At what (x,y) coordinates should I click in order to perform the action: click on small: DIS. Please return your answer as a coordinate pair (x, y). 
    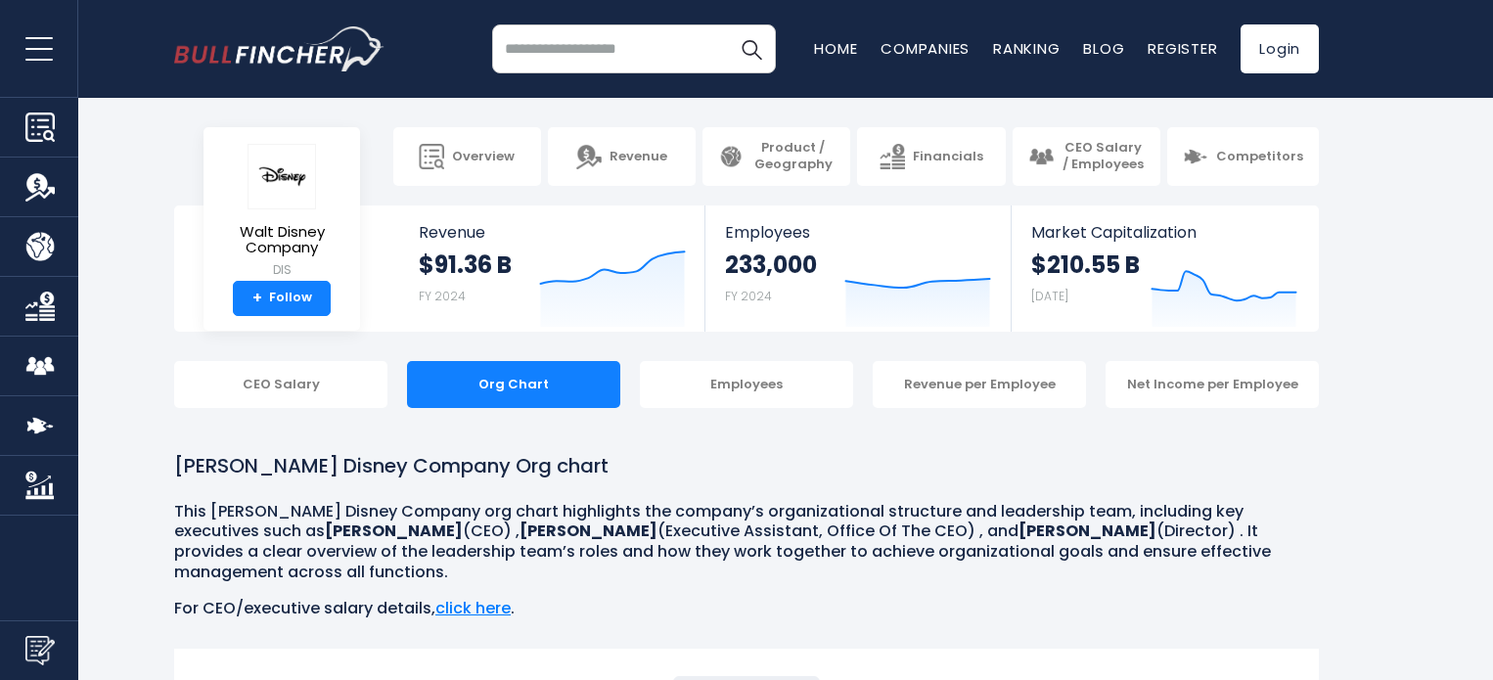
    Looking at the image, I should click on (282, 270).